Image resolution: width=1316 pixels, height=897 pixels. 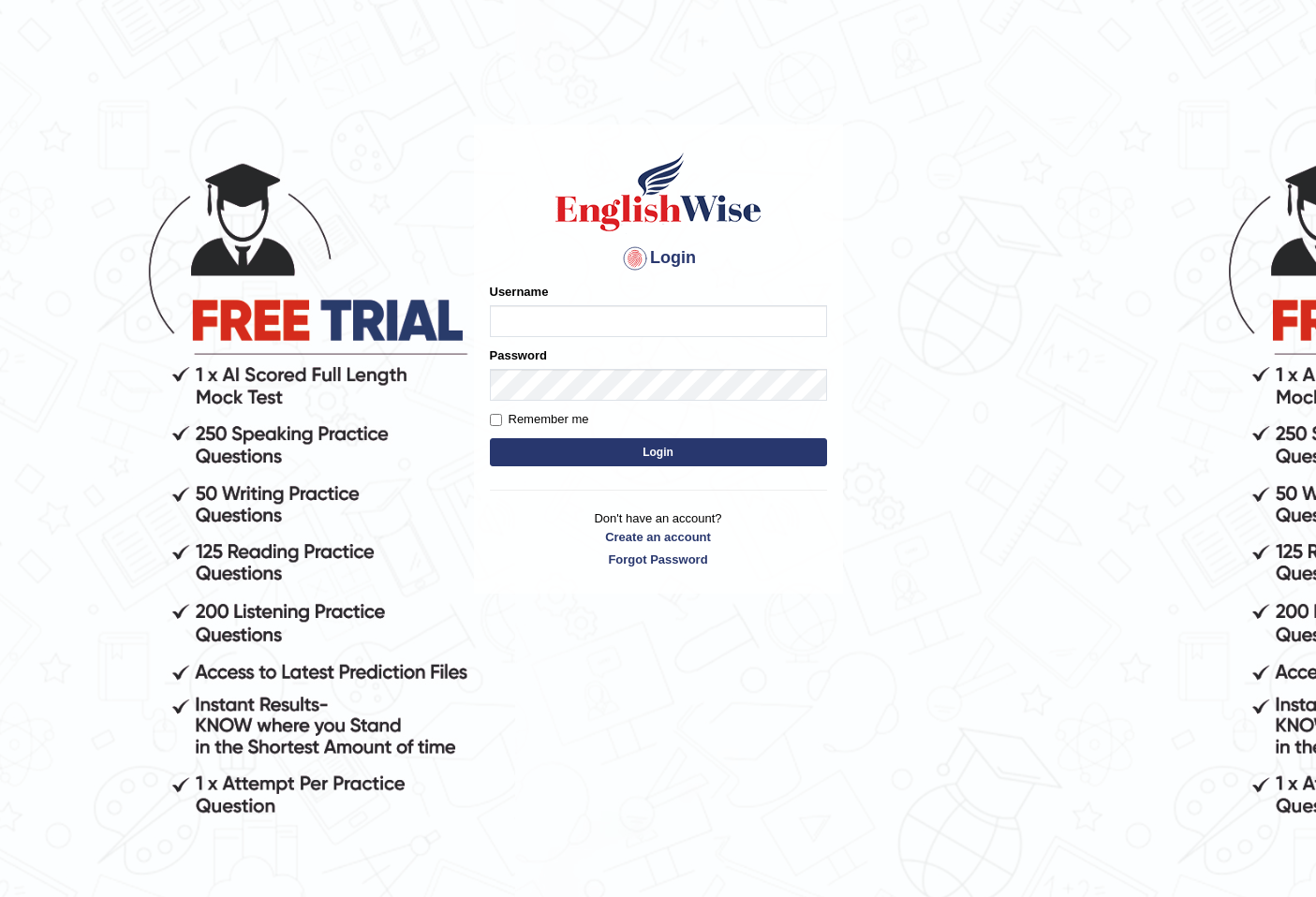 What do you see at coordinates (658, 192) in the screenshot?
I see `img: Logo of English Wise sign in for intelligent practice with AI` at bounding box center [658, 192].